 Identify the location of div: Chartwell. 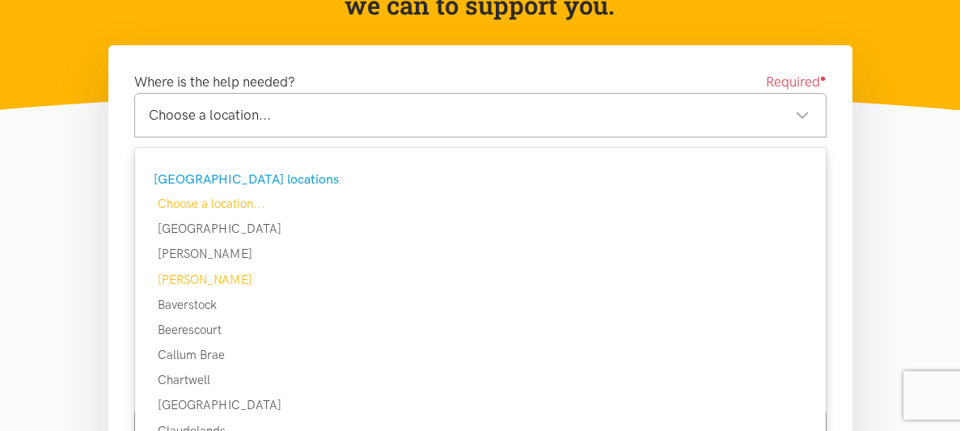
(481, 380).